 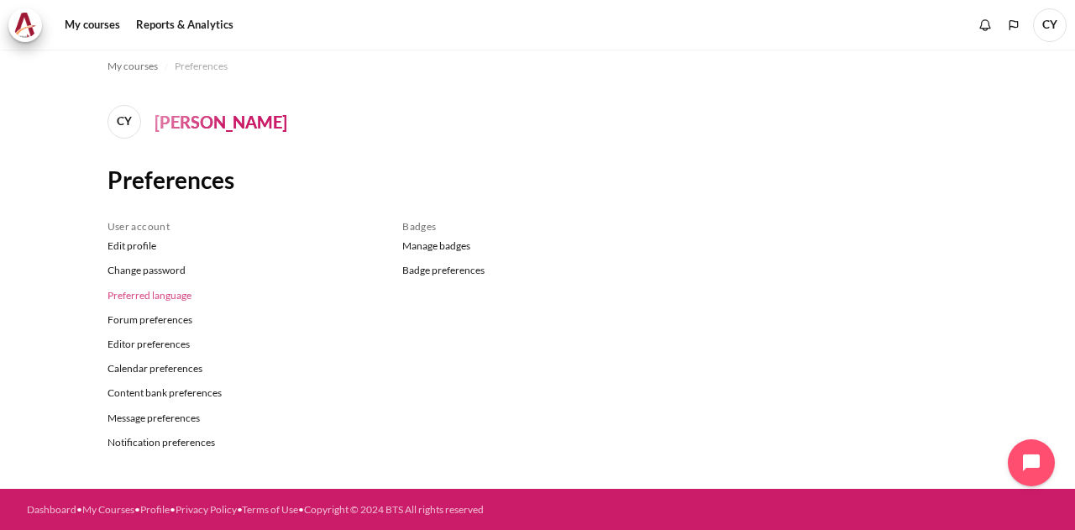 I want to click on a: Terms of Use, so click(x=270, y=509).